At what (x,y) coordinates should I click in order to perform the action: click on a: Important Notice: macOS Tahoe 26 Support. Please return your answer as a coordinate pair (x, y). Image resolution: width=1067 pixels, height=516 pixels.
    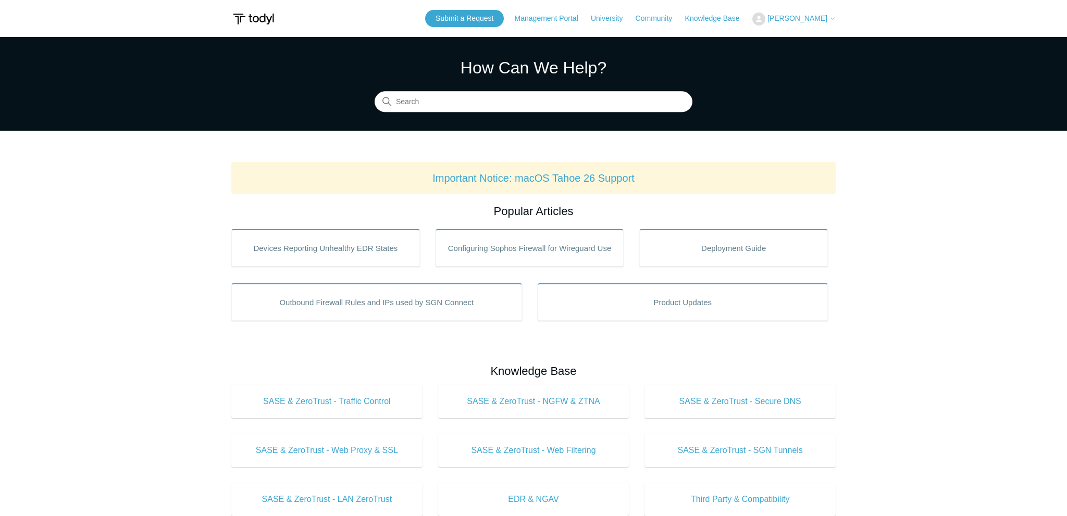
    Looking at the image, I should click on (533, 178).